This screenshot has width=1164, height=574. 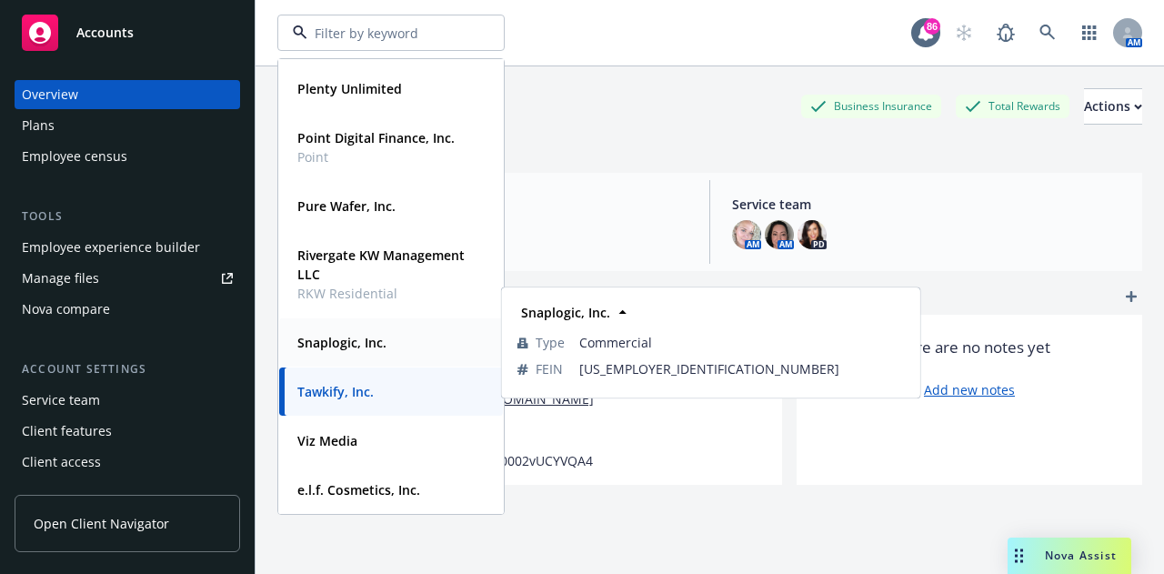 What do you see at coordinates (815, 296) in the screenshot?
I see `span: Notes` at bounding box center [815, 296].